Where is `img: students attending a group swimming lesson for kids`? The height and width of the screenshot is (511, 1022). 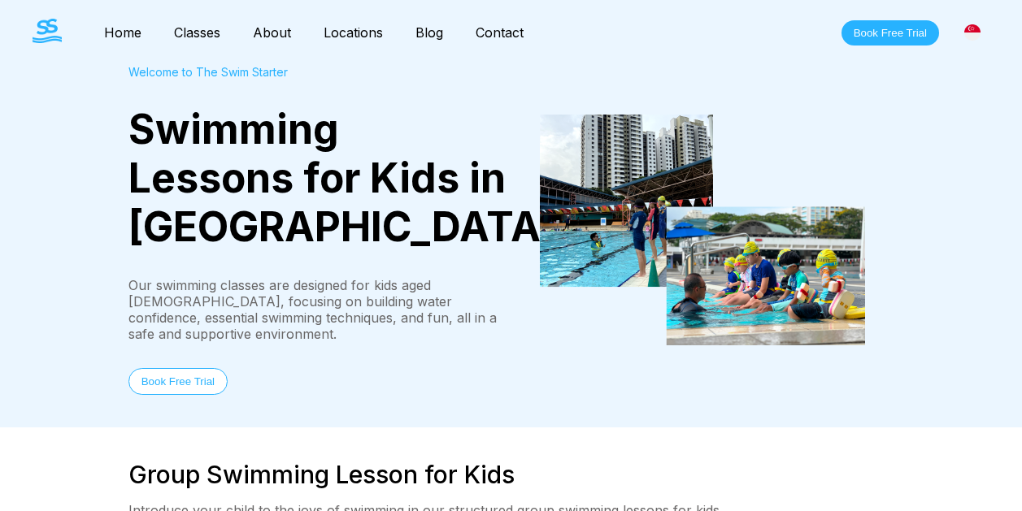
img: students attending a group swimming lesson for kids is located at coordinates (702, 230).